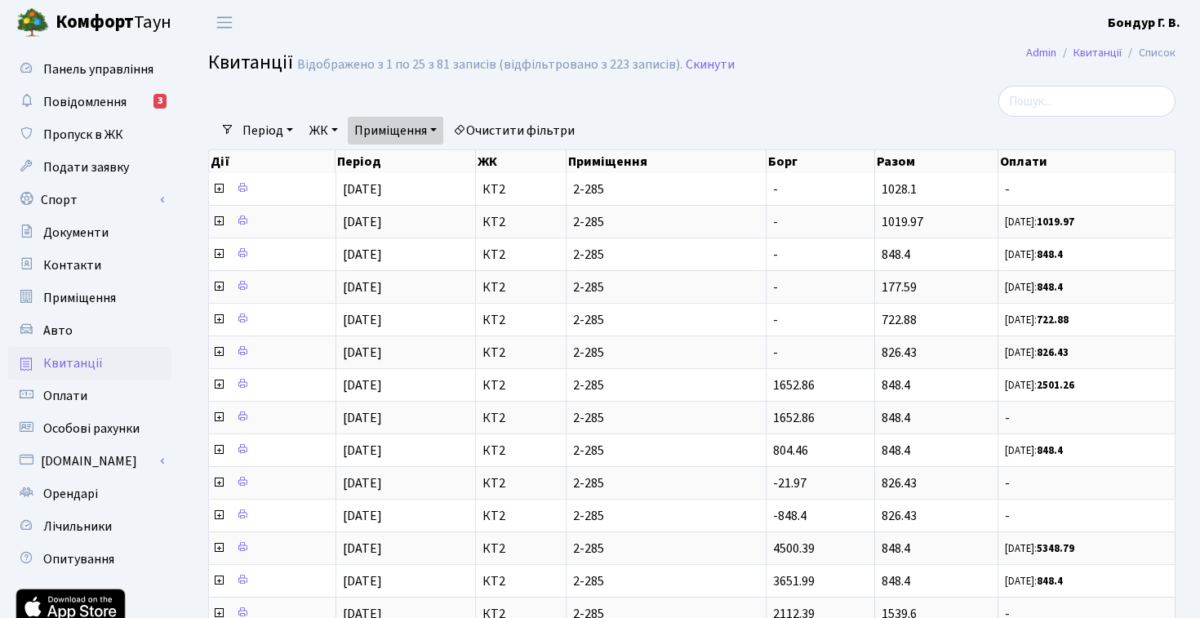  I want to click on span: Таун, so click(113, 23).